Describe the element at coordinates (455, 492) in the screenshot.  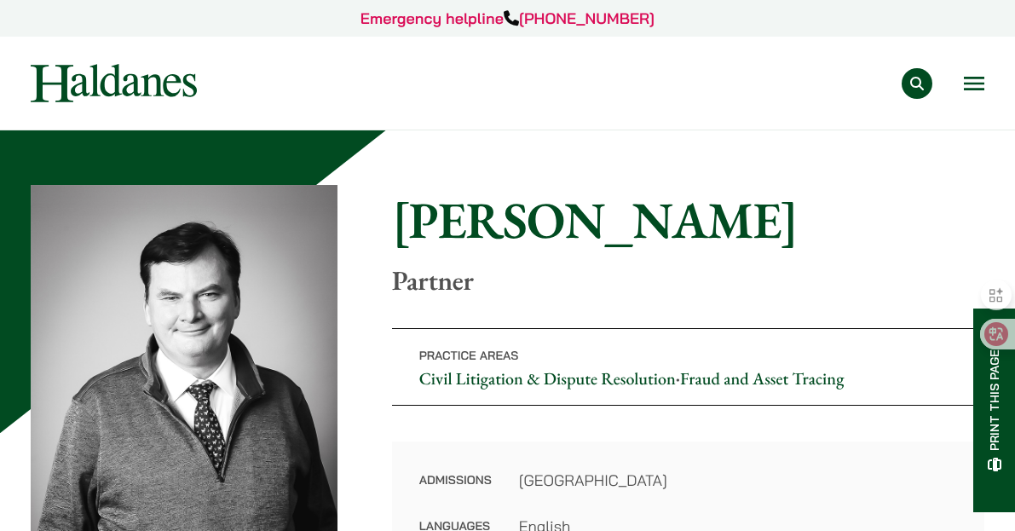
I see `dt: Admissions` at that location.